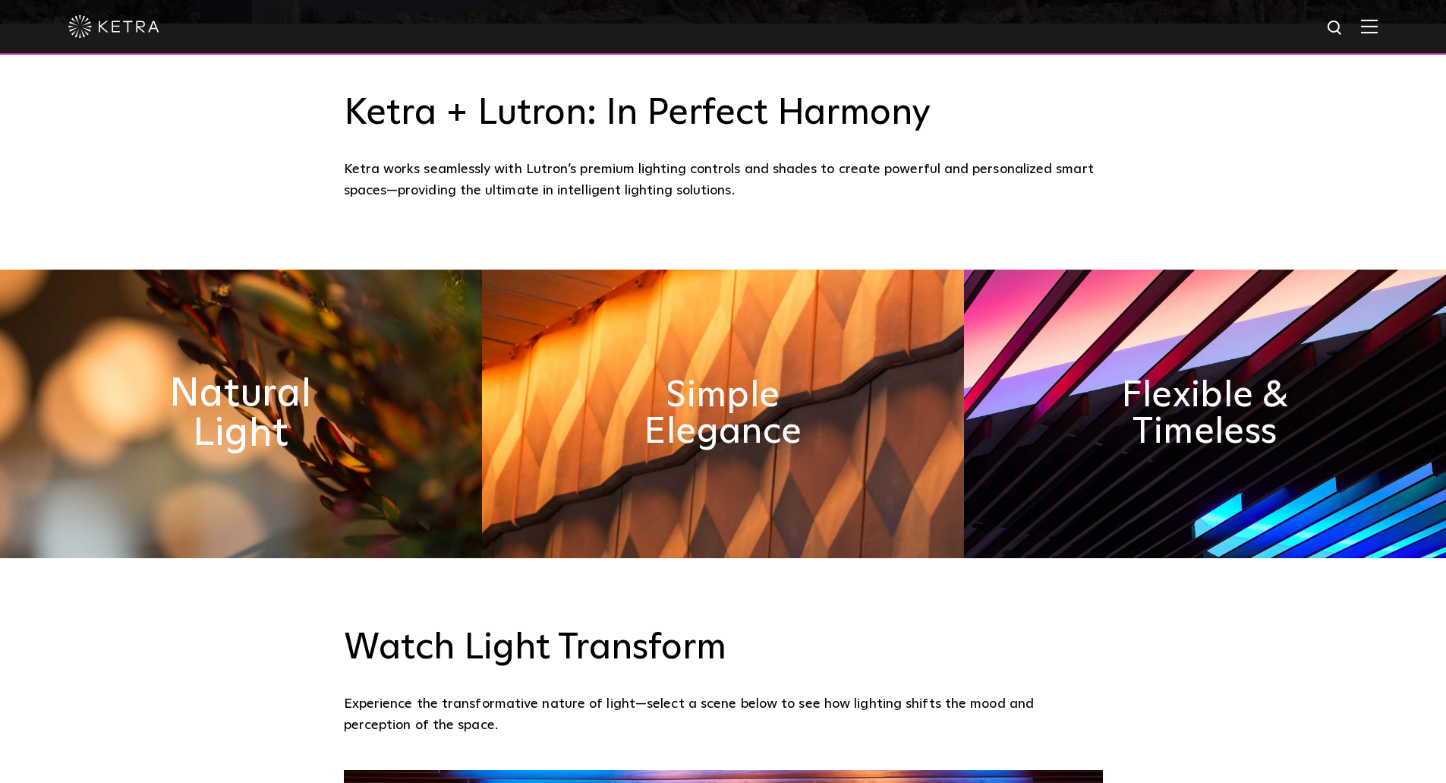 Image resolution: width=1446 pixels, height=783 pixels. Describe the element at coordinates (1336, 28) in the screenshot. I see `img: search icon` at that location.